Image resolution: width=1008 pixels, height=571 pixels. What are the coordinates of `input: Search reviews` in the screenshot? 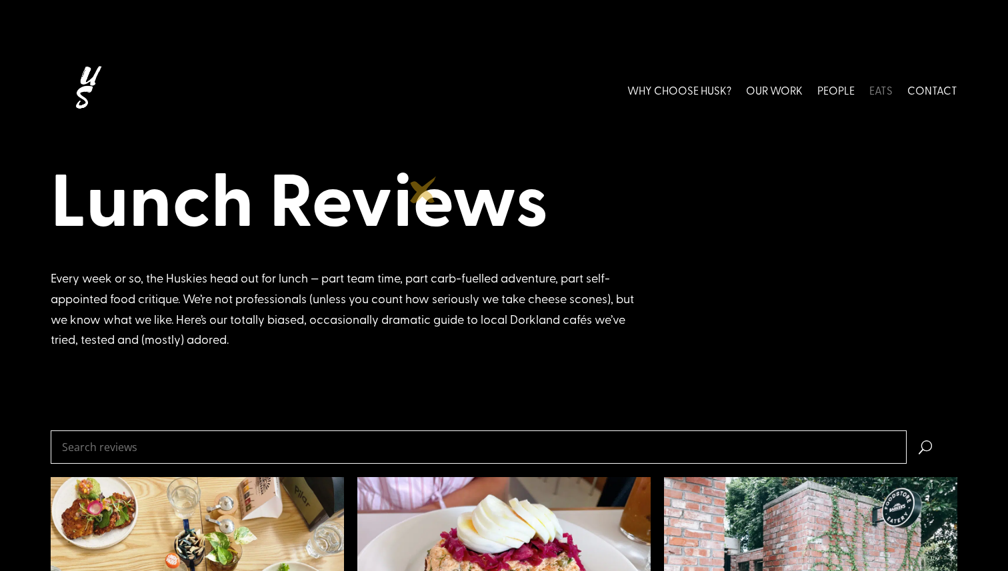 It's located at (479, 447).